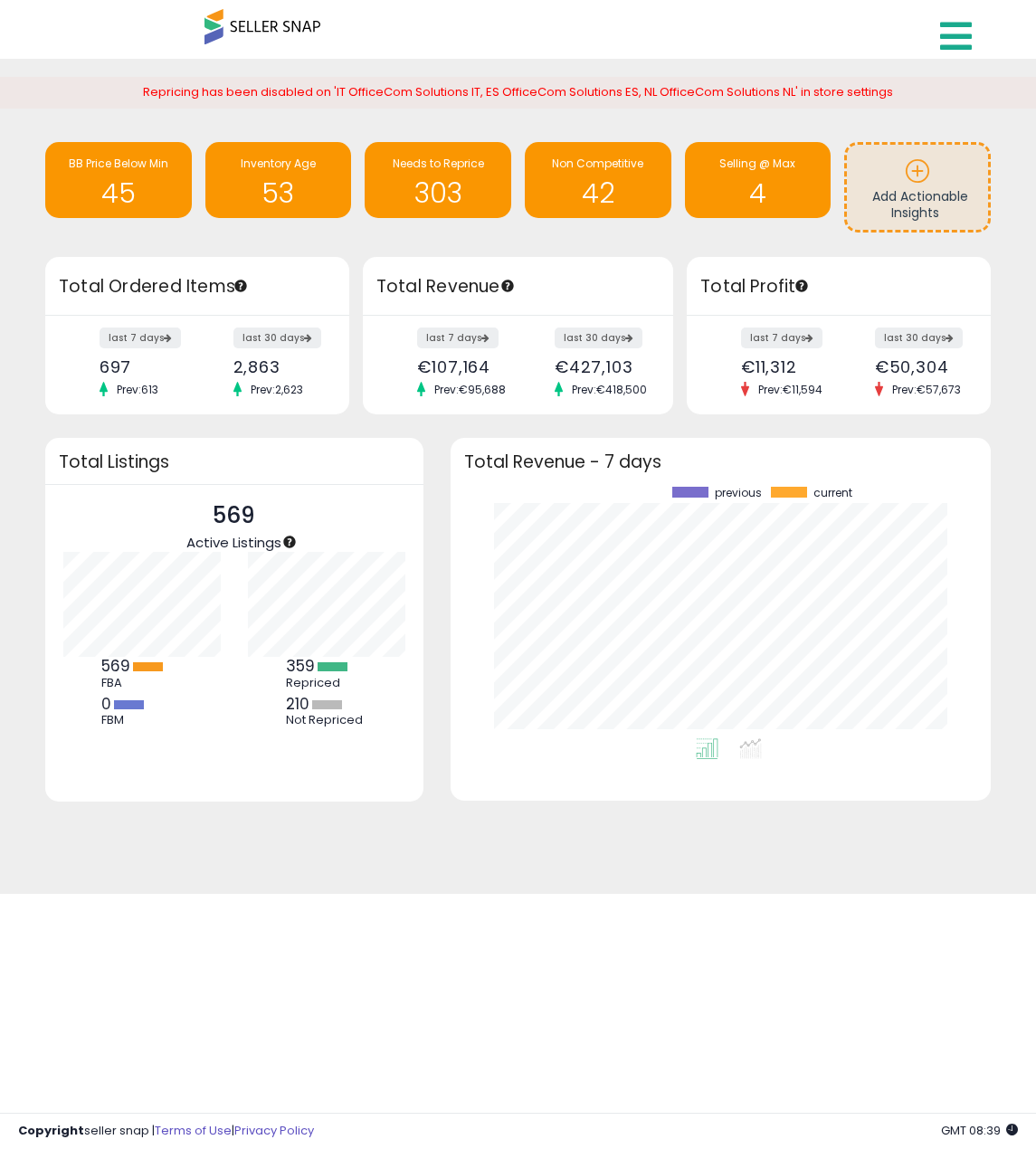  Describe the element at coordinates (297, 704) in the screenshot. I see `b: 210` at that location.